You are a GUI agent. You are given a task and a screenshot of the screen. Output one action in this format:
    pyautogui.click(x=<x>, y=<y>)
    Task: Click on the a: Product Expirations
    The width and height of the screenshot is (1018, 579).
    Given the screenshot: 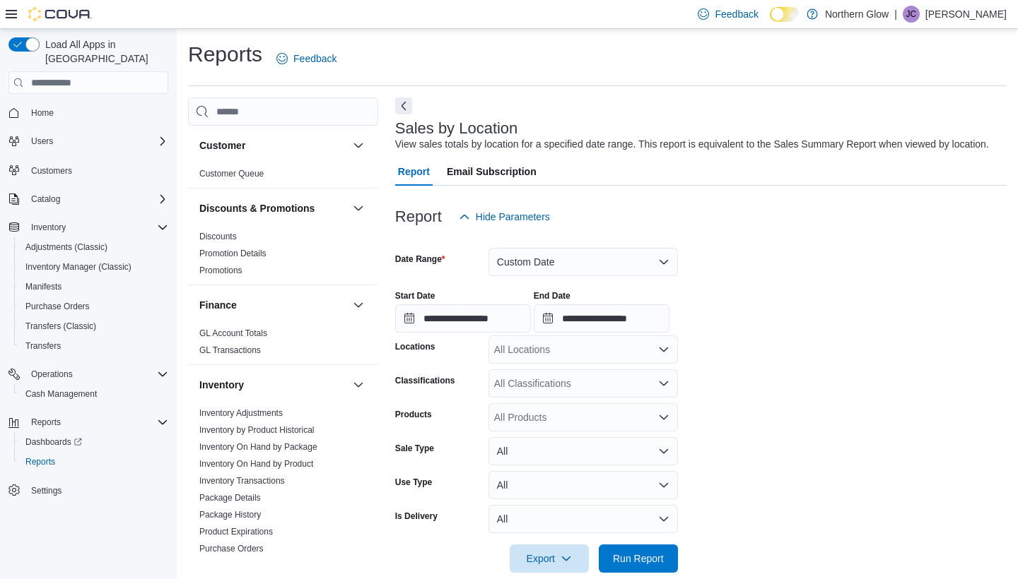 What is the action you would take?
    pyautogui.click(x=236, y=532)
    